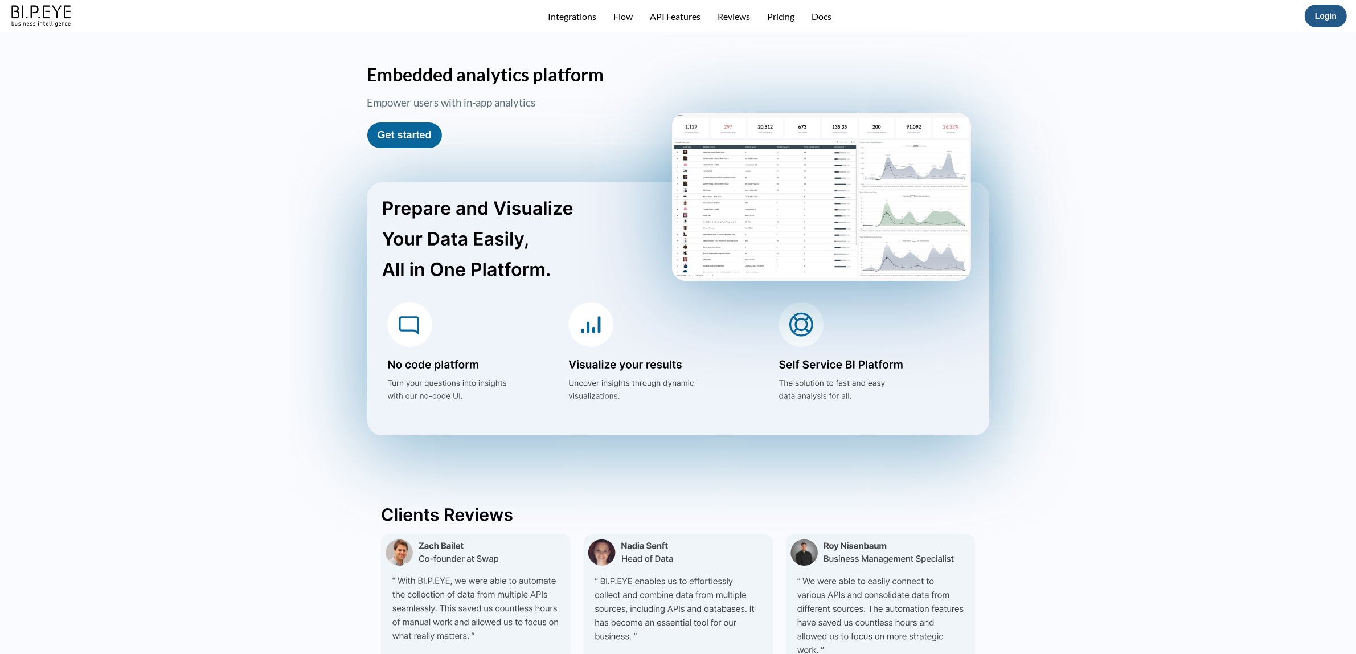 This screenshot has height=654, width=1356. Describe the element at coordinates (821, 197) in the screenshot. I see `img: homePageScreen2.png` at that location.